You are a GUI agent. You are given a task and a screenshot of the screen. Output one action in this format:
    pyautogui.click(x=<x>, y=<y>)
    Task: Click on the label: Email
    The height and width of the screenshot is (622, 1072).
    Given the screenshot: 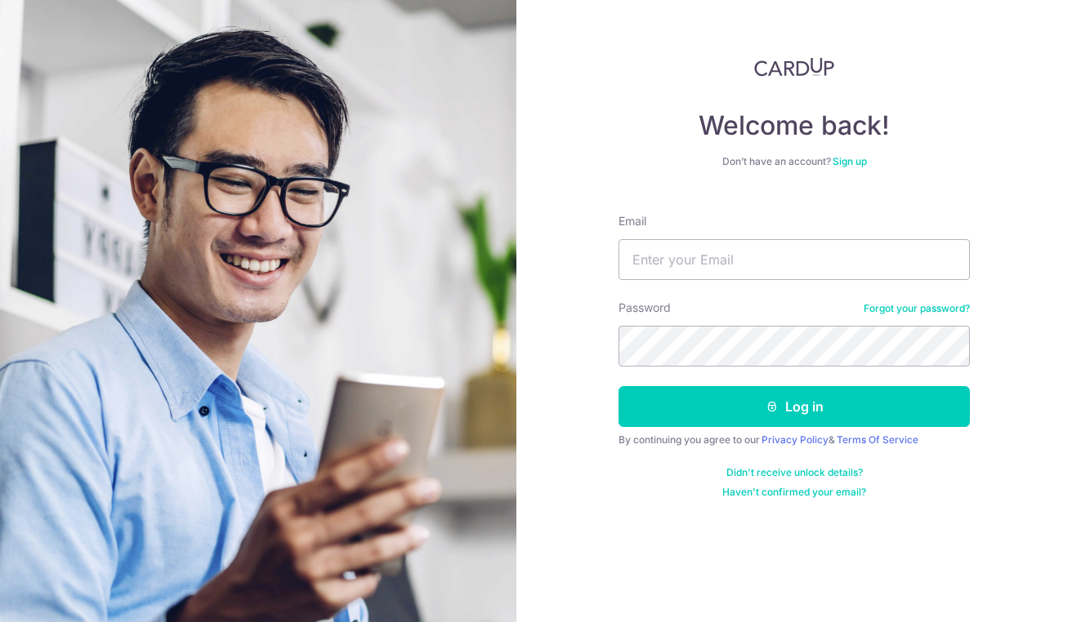 What is the action you would take?
    pyautogui.click(x=632, y=221)
    